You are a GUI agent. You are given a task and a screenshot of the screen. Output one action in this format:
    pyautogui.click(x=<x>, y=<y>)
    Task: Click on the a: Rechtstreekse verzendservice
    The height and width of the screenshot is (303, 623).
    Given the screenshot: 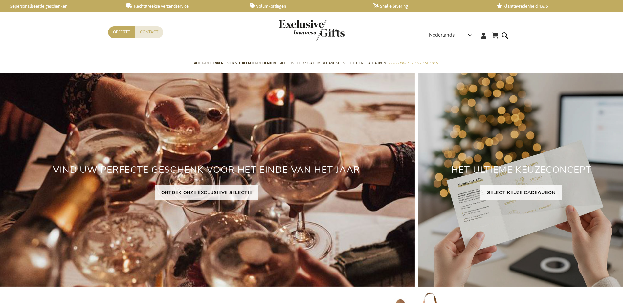 What is the action you would take?
    pyautogui.click(x=183, y=6)
    